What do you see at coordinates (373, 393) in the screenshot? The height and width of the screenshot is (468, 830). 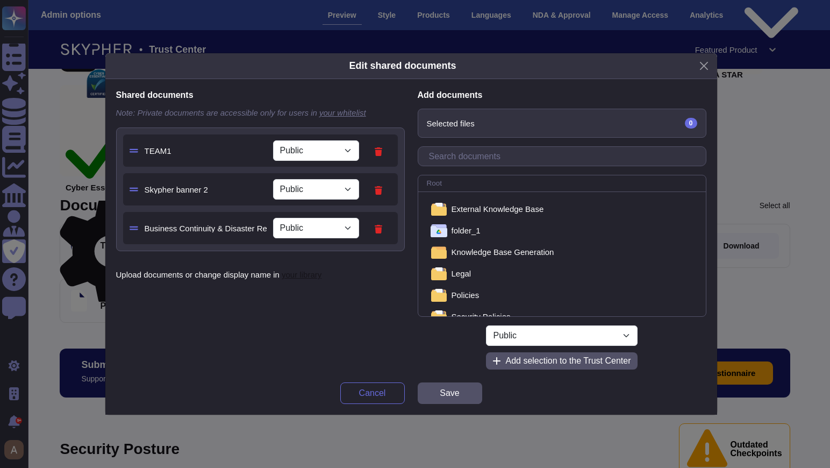 I see `button: Cancel` at bounding box center [373, 393].